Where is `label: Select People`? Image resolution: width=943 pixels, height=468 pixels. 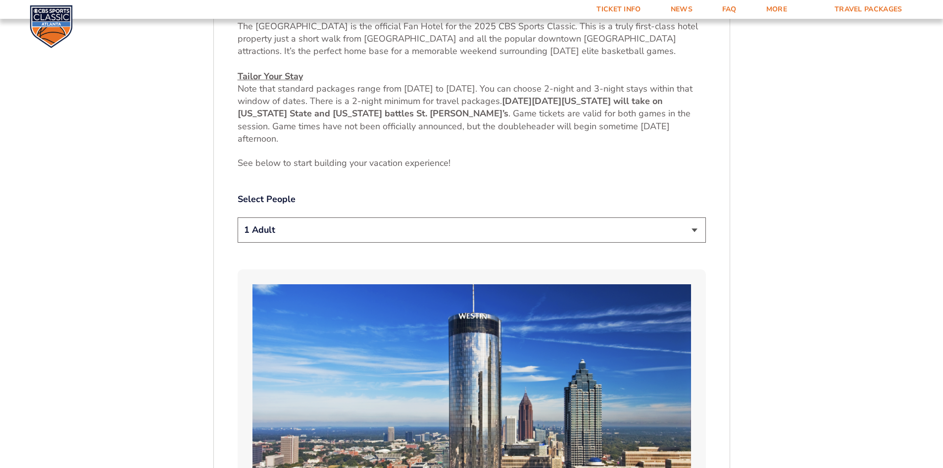
label: Select People is located at coordinates (472, 199).